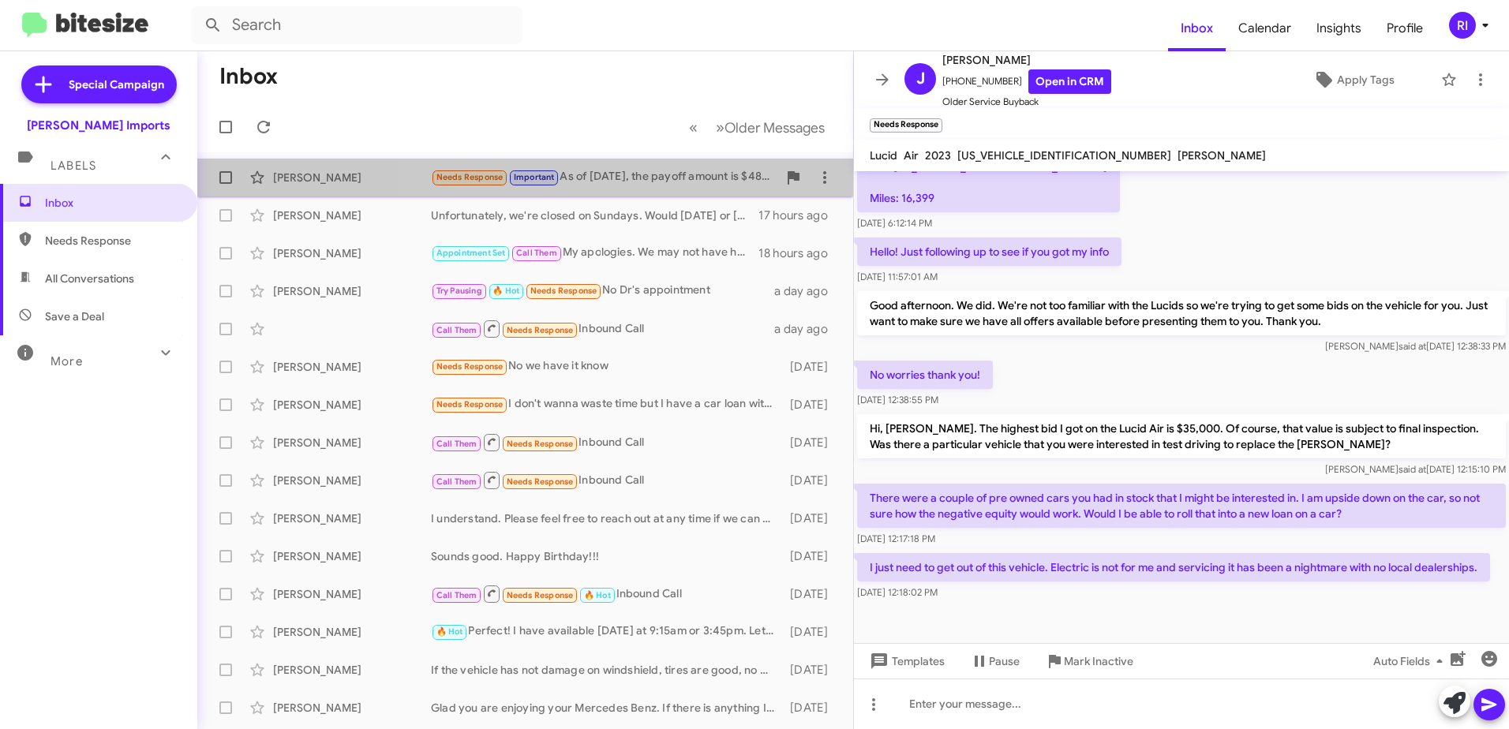 The height and width of the screenshot is (729, 1509). Describe the element at coordinates (73, 166) in the screenshot. I see `span: Labels` at that location.